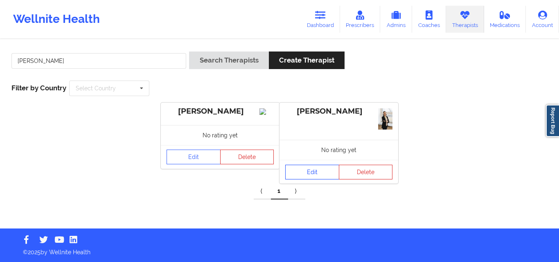  What do you see at coordinates (553, 121) in the screenshot?
I see `a: Report Bug` at bounding box center [553, 121].